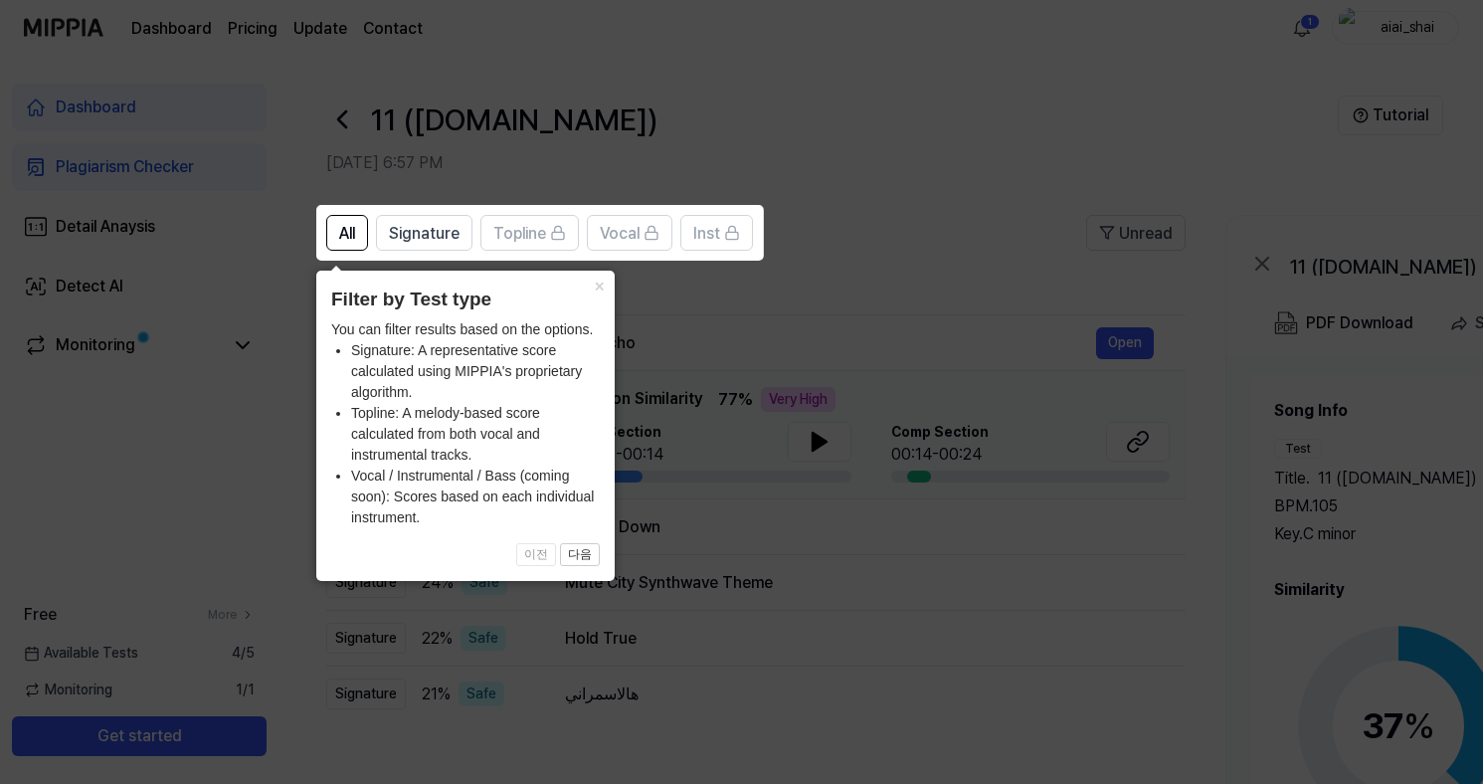  I want to click on span: Inst, so click(706, 234).